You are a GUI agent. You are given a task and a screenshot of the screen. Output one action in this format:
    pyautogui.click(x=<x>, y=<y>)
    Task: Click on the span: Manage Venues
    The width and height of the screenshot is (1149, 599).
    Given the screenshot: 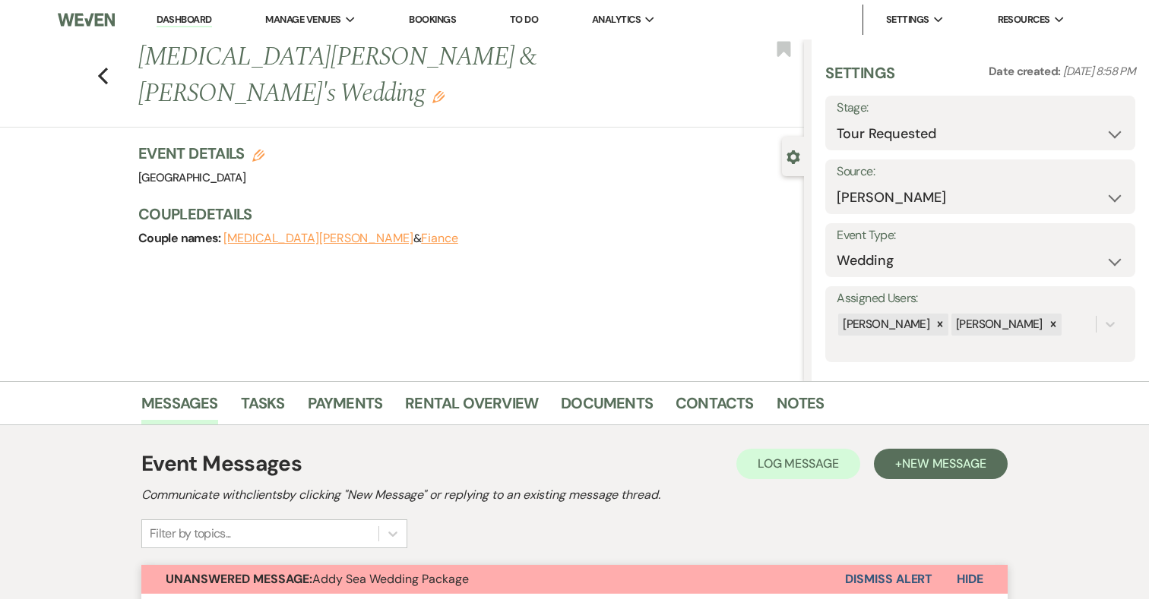 What is the action you would take?
    pyautogui.click(x=302, y=20)
    